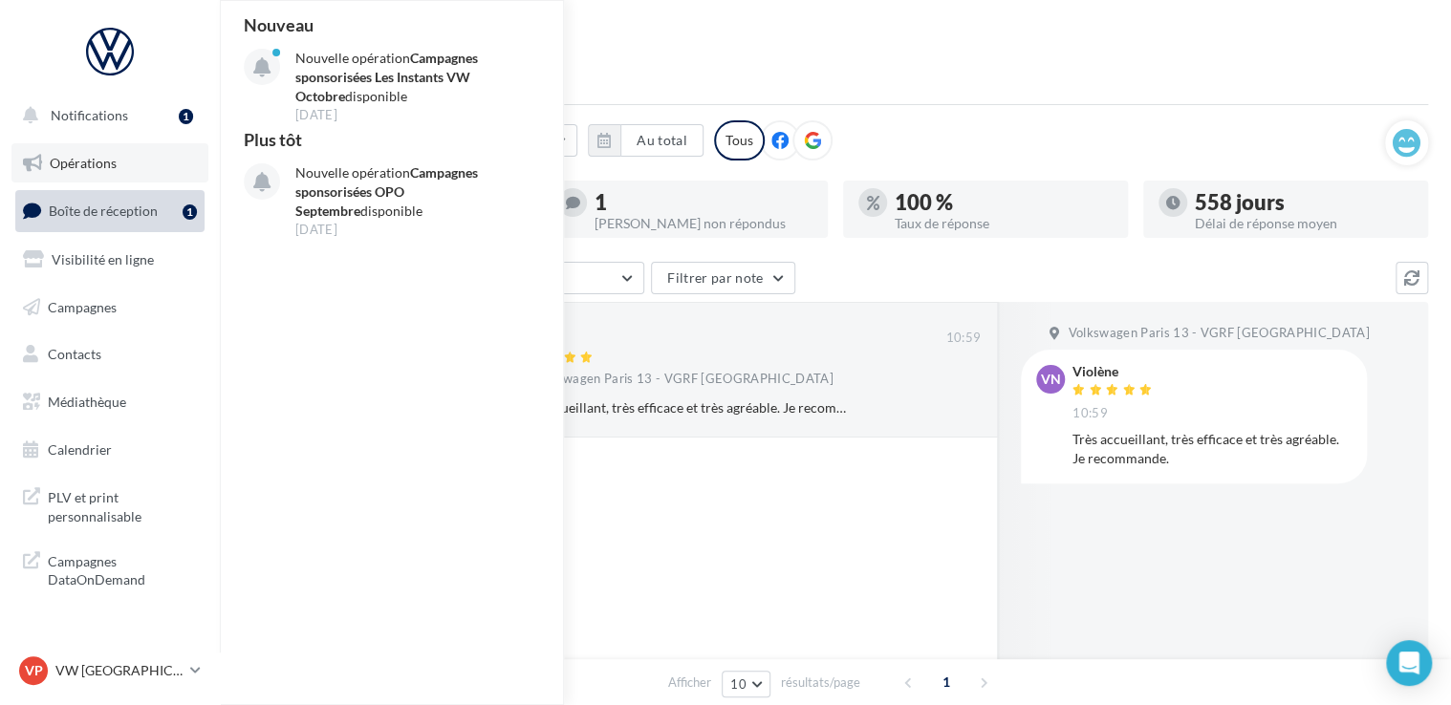  I want to click on a: Visibilité en ligne, so click(110, 260).